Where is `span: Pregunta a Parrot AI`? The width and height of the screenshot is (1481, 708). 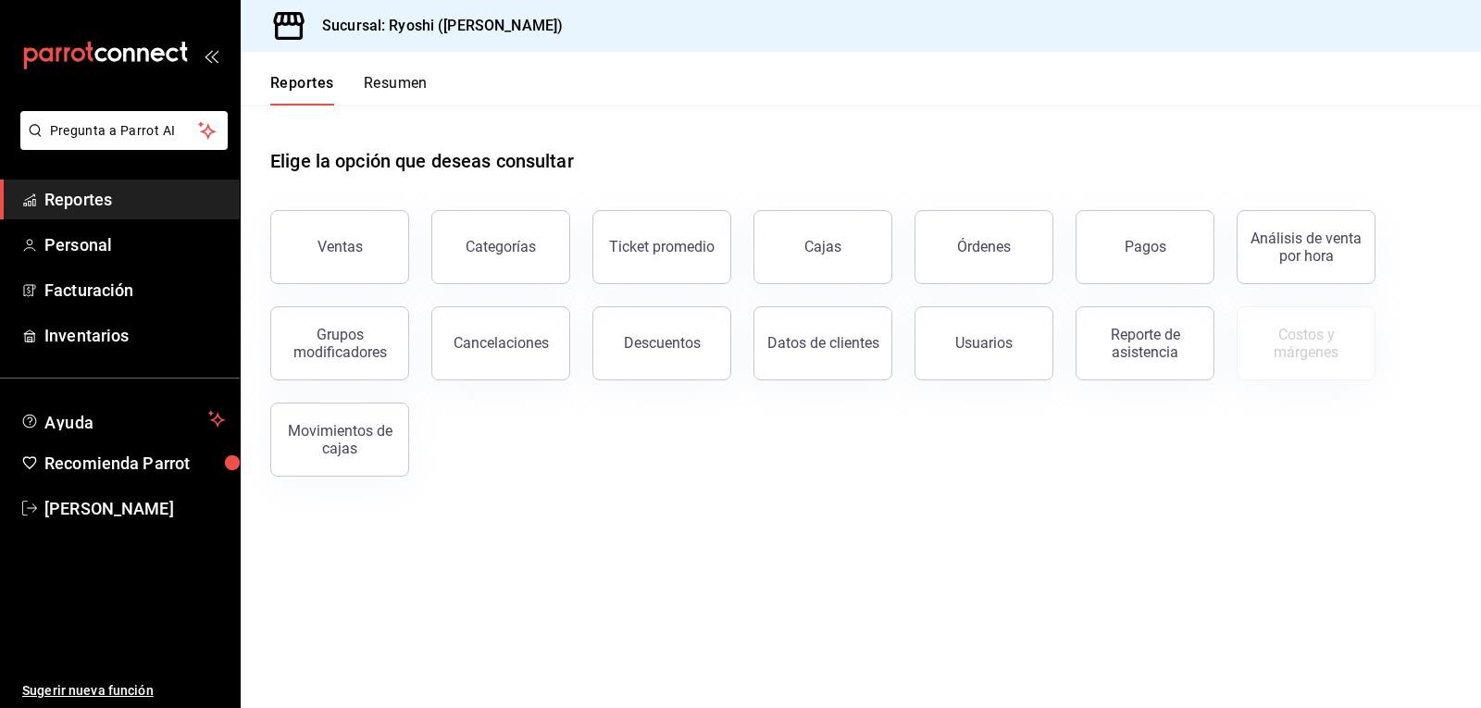
span: Pregunta a Parrot AI is located at coordinates (124, 130).